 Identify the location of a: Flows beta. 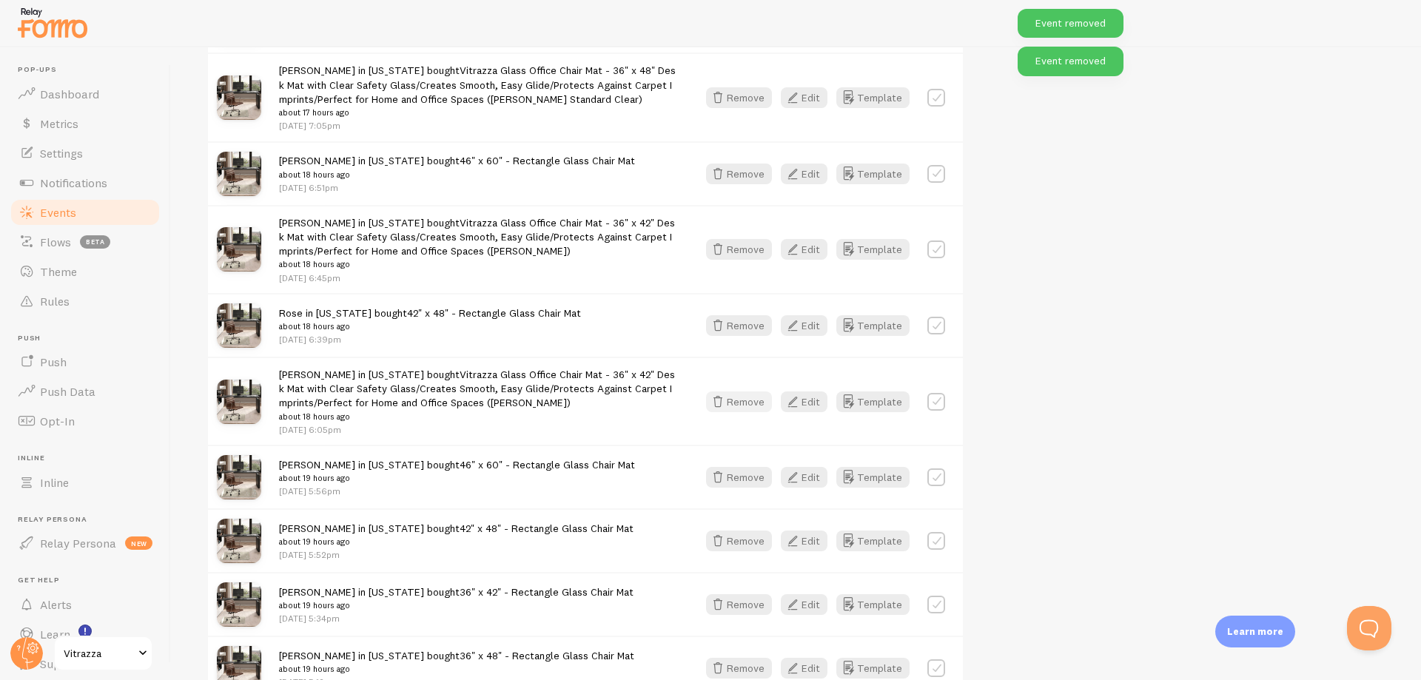
(85, 242).